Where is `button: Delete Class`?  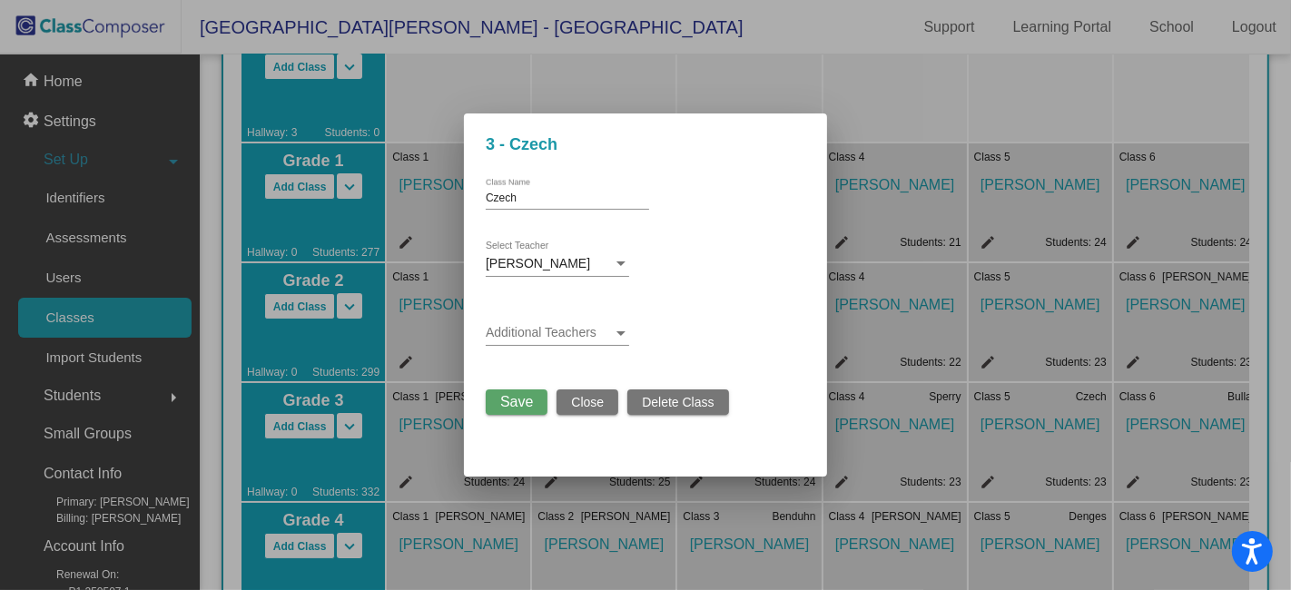
button: Delete Class is located at coordinates (678, 402).